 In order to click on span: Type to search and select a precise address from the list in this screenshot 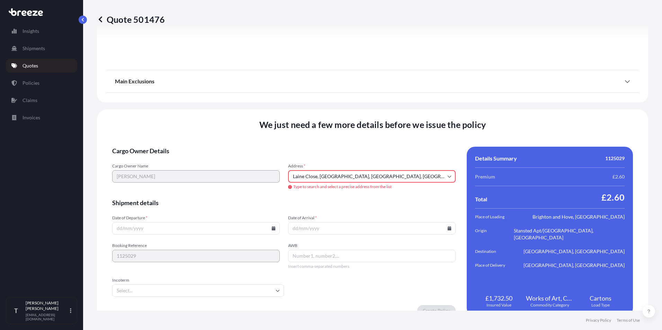, I will do `click(372, 187)`.